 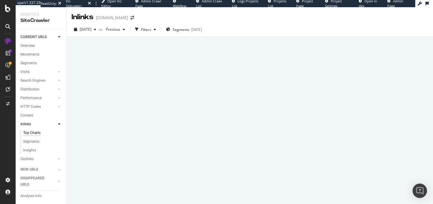 I want to click on a: Movements, so click(x=41, y=54).